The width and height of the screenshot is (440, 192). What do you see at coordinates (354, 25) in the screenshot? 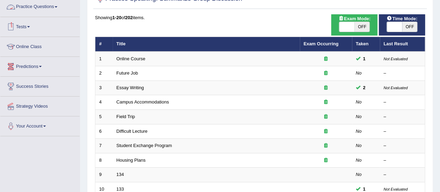
I see `div: Show exams occurring in exams` at bounding box center [354, 25].